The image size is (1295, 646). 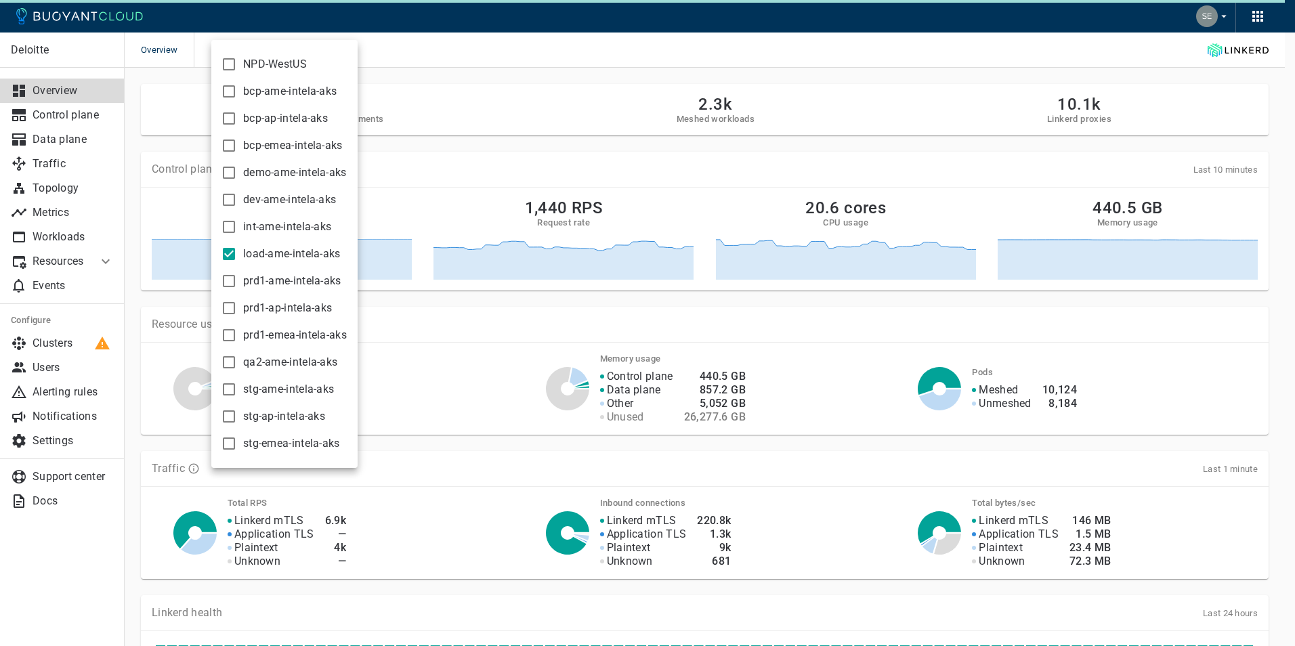 I want to click on span: NPD-WestUS, so click(x=275, y=64).